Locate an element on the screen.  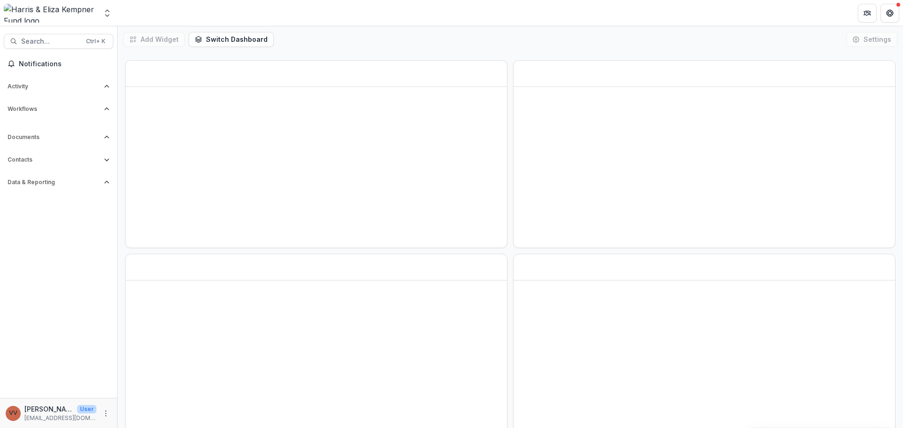
span: Activity is located at coordinates (54, 87).